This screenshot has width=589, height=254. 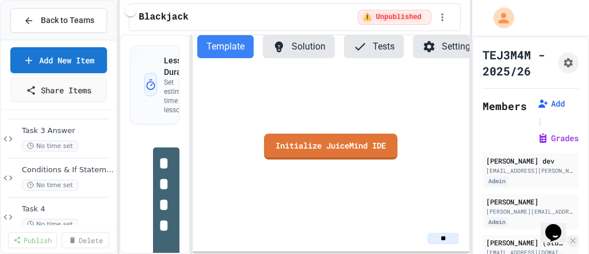 What do you see at coordinates (185, 66) in the screenshot?
I see `h3: Lesson Duration` at bounding box center [185, 66].